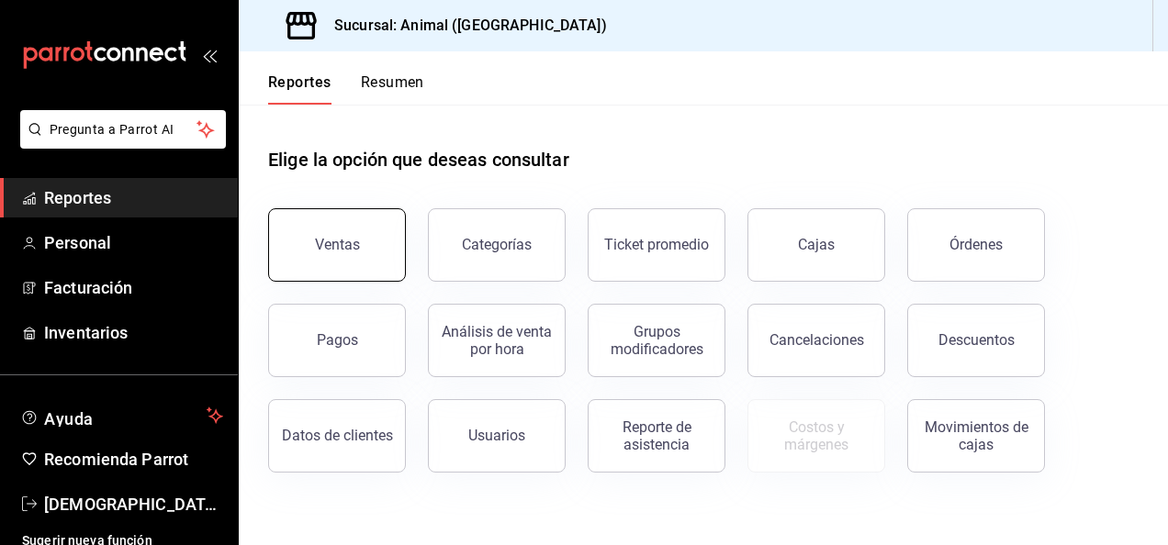 This screenshot has width=1168, height=545. What do you see at coordinates (976, 245) in the screenshot?
I see `button: Órdenes` at bounding box center [976, 245].